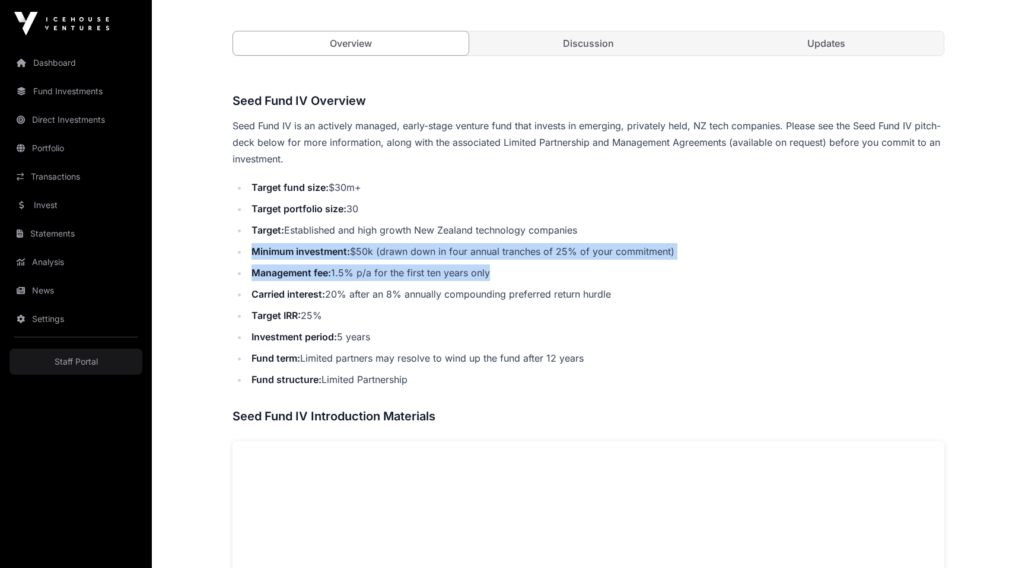 The image size is (1025, 568). Describe the element at coordinates (596, 187) in the screenshot. I see `li: $30m+` at that location.